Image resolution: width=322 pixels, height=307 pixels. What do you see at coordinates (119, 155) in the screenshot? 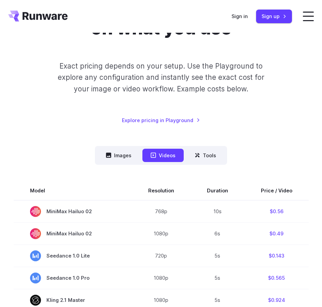
I see `button: Images` at bounding box center [119, 155].